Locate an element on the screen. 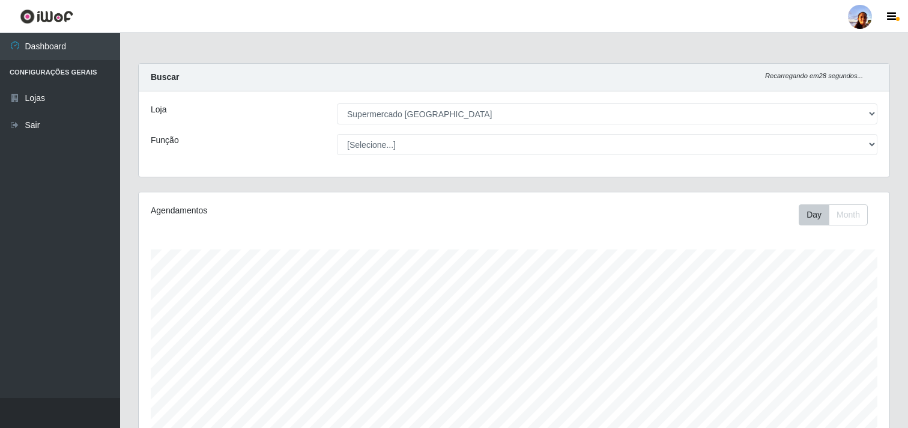 This screenshot has height=428, width=908. label: Loja is located at coordinates (159, 109).